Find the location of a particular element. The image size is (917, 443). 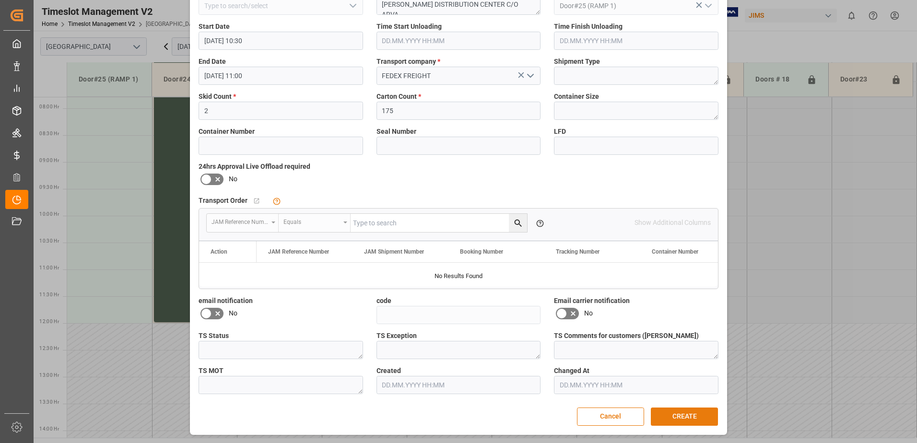

button: Cancel is located at coordinates (611, 417).